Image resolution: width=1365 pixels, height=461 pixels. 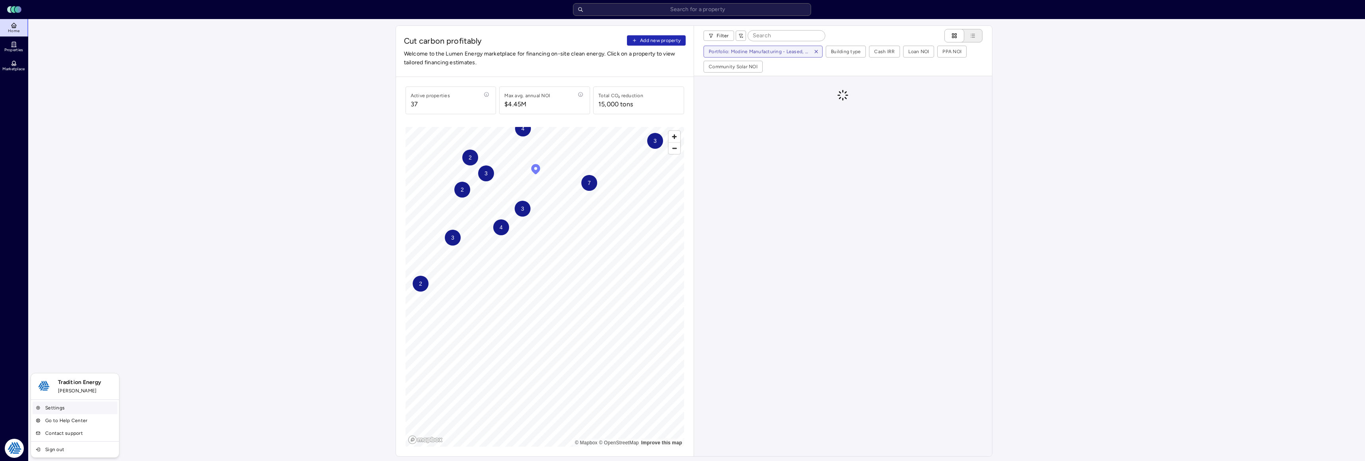 What do you see at coordinates (44, 386) in the screenshot?
I see `img: Tradition Energy` at bounding box center [44, 386].